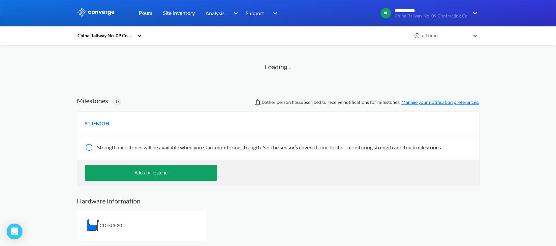  I want to click on p: Loading..., so click(278, 67).